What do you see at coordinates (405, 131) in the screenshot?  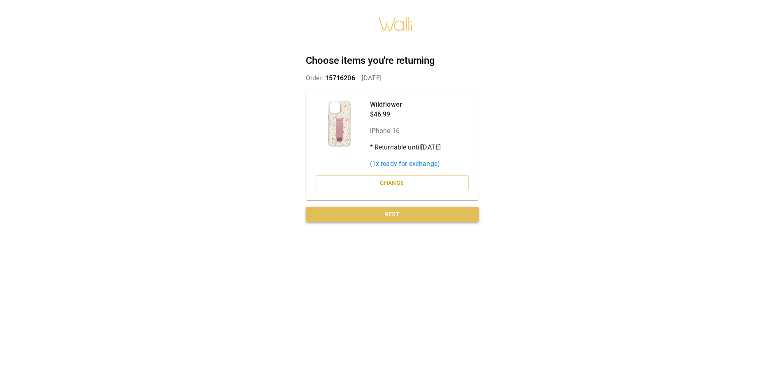 I see `p: iPhone 16` at bounding box center [405, 131].